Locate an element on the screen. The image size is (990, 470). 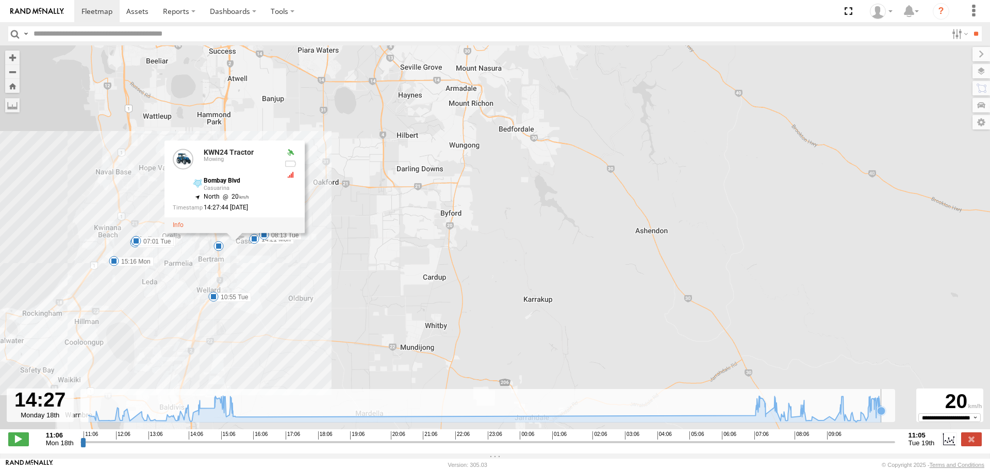
strong: 11:05 is located at coordinates (921, 434).